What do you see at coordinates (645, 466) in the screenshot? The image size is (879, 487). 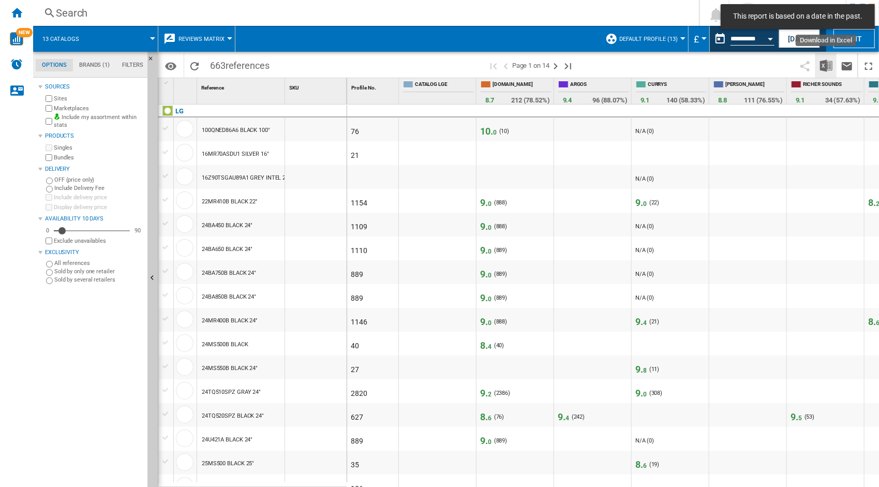 I see `span: 6` at bounding box center [645, 466].